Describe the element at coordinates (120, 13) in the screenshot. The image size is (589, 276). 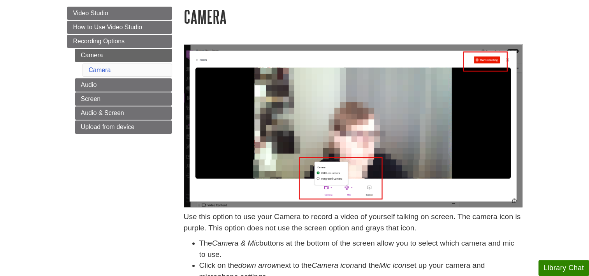
I see `a: Video Studio` at that location.